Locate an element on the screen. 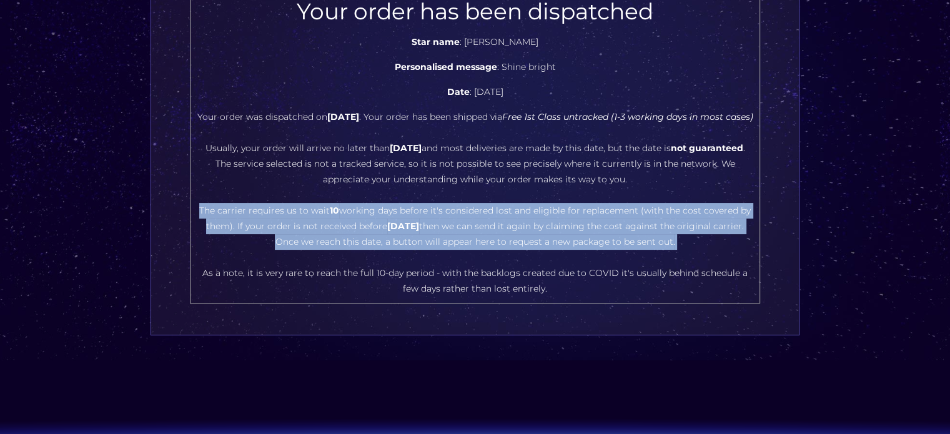 The image size is (950, 434). b: Personalised message is located at coordinates (445, 67).